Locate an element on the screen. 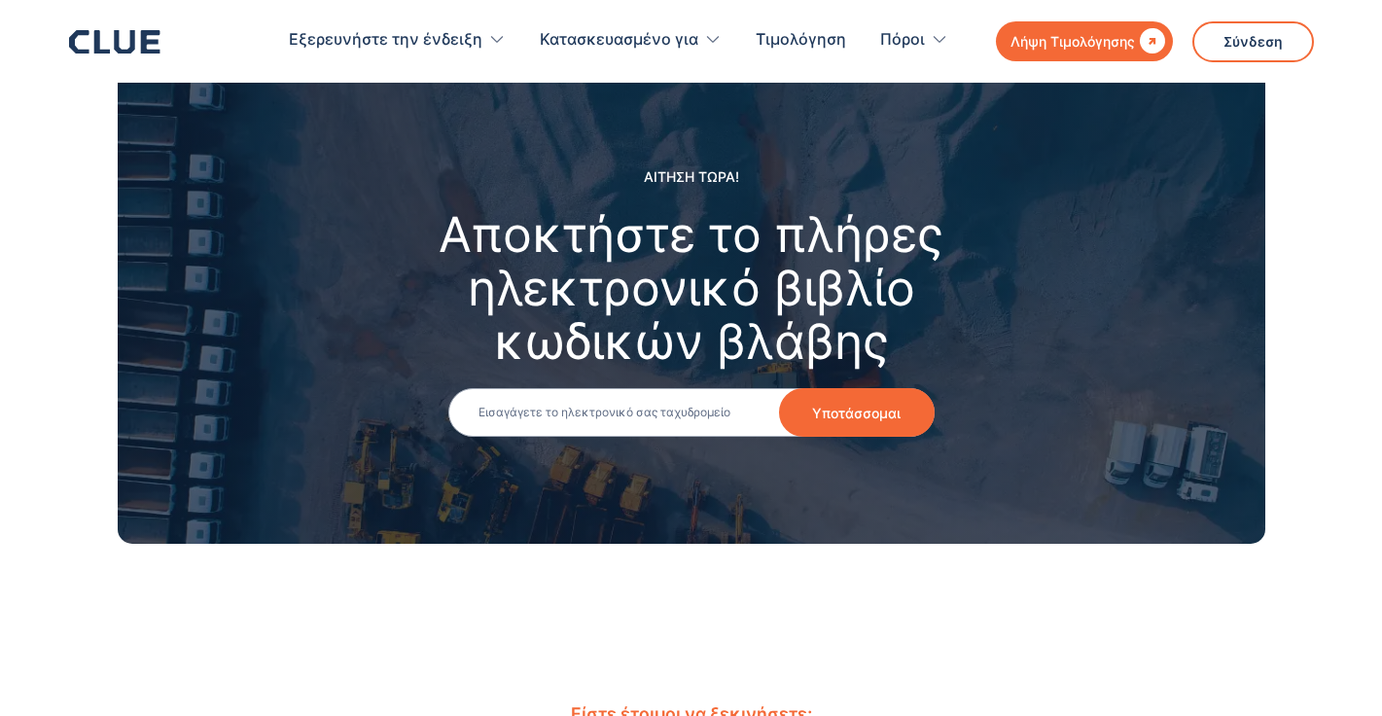  font: Υποτάσσομαι is located at coordinates (856, 412).